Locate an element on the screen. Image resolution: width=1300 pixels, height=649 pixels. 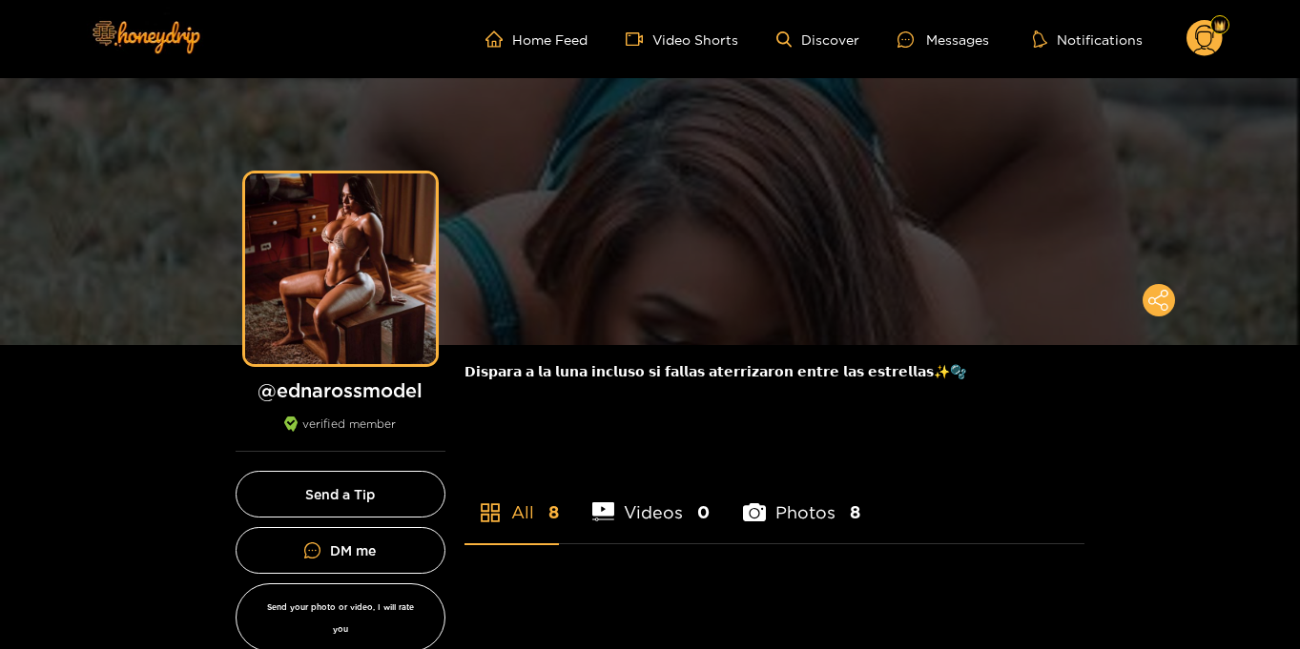
a: Home Feed is located at coordinates (536, 39).